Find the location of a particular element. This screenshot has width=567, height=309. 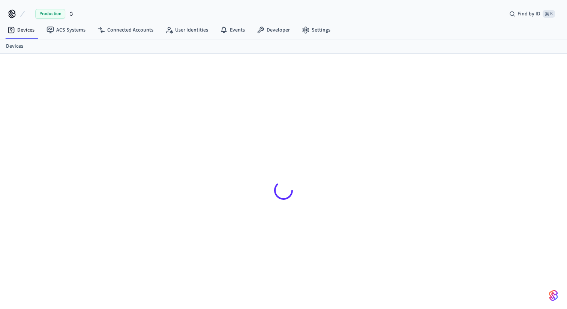

div: Find by ID⌘ K is located at coordinates (532, 14).